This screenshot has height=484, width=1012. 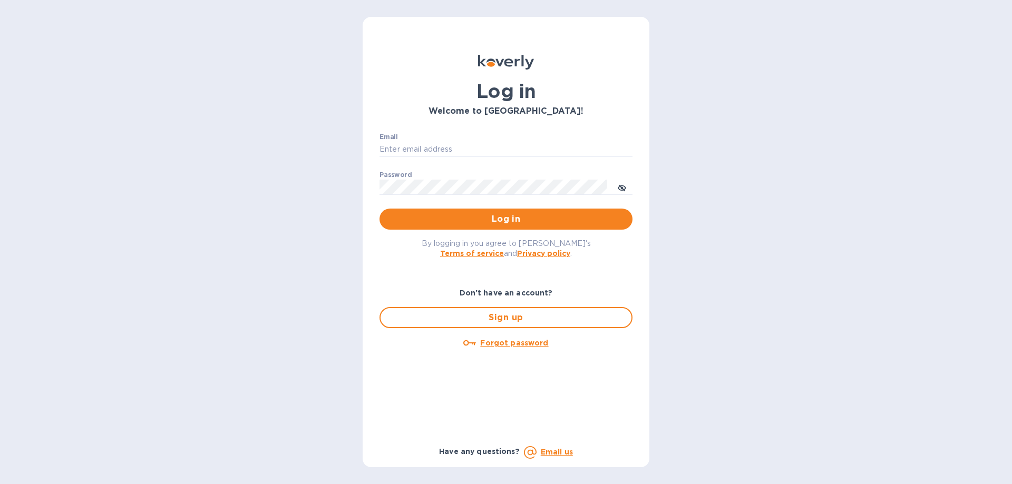 What do you see at coordinates (506, 219) in the screenshot?
I see `button: Log in` at bounding box center [506, 219].